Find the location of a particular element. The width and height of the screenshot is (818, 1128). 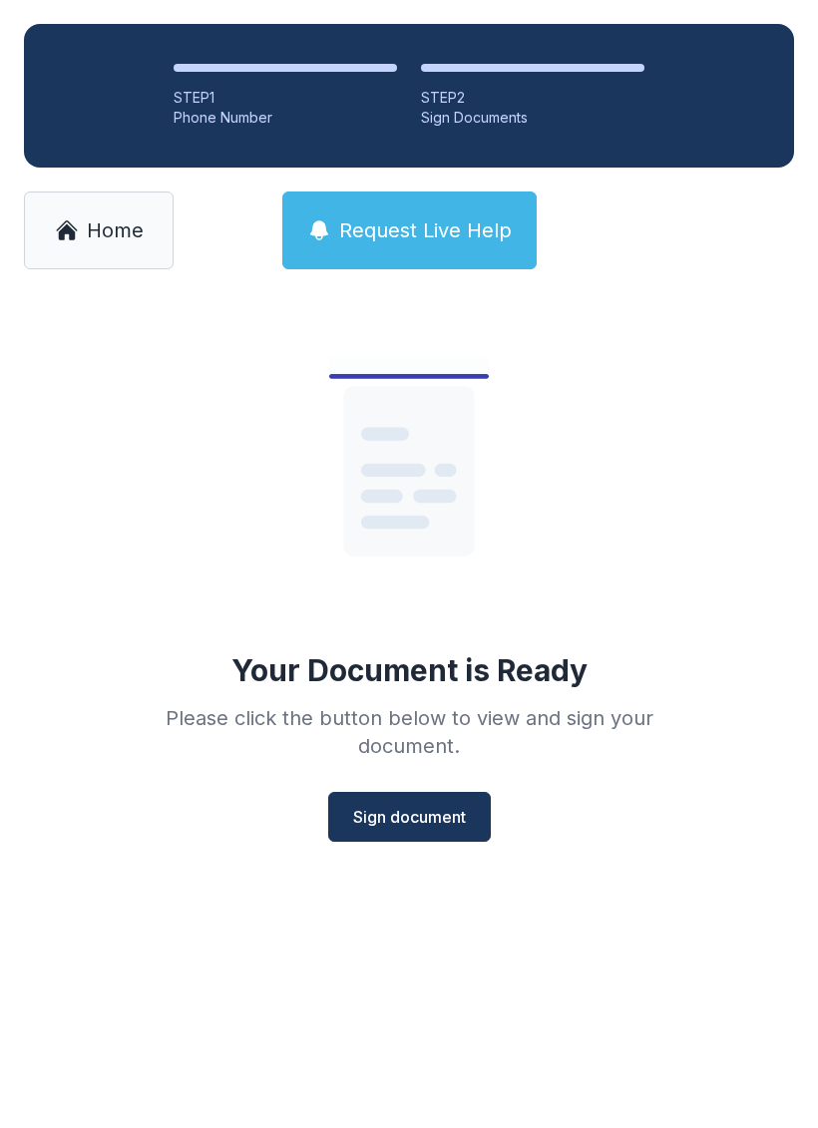

div: STEP 2 is located at coordinates (533, 98).